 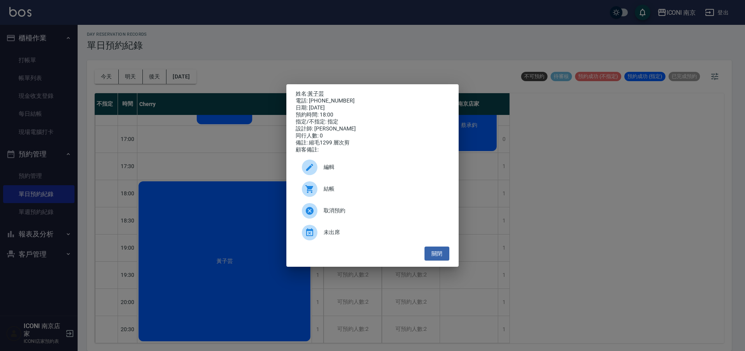 What do you see at coordinates (383, 232) in the screenshot?
I see `span: 未出席` at bounding box center [383, 232].